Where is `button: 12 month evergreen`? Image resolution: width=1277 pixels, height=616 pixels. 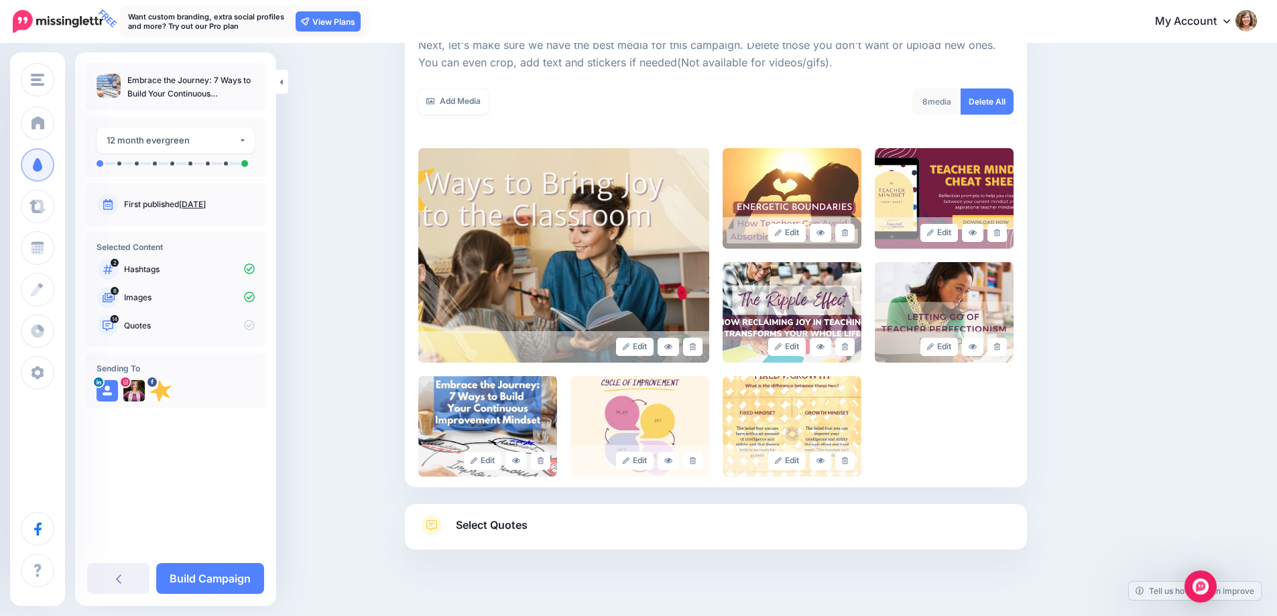
button: 12 month evergreen is located at coordinates (176, 140).